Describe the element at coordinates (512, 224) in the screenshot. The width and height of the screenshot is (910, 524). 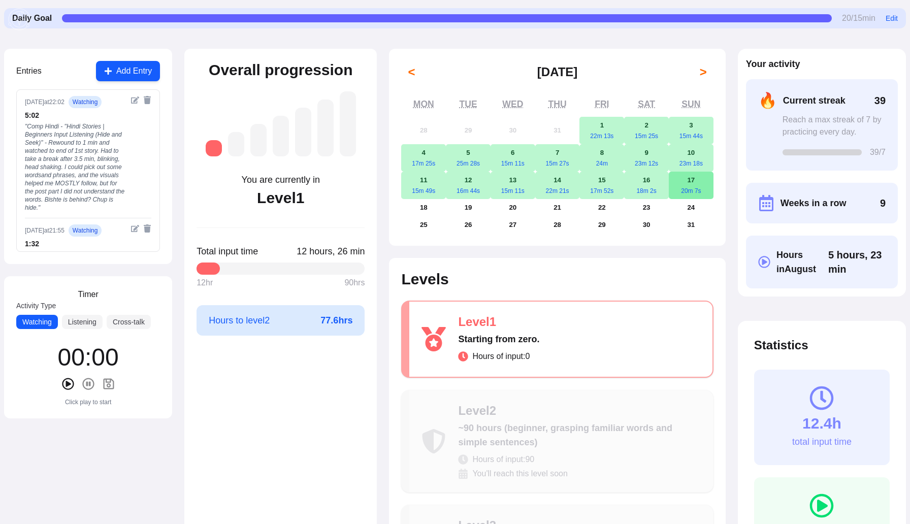
I see `abbr: August 27, 2025` at that location.